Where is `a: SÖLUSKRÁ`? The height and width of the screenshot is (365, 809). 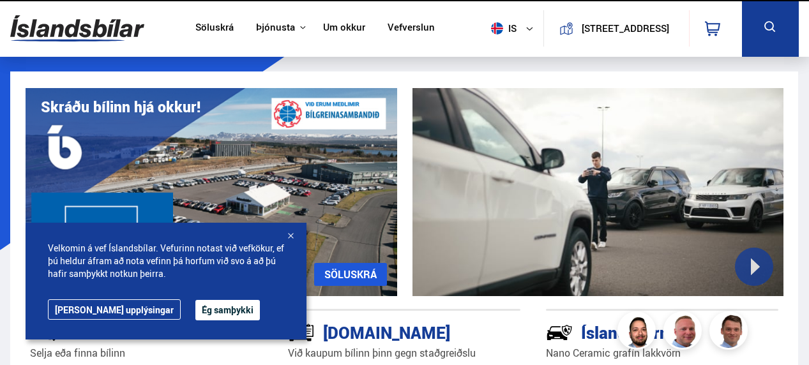 a: SÖLUSKRÁ is located at coordinates (350, 274).